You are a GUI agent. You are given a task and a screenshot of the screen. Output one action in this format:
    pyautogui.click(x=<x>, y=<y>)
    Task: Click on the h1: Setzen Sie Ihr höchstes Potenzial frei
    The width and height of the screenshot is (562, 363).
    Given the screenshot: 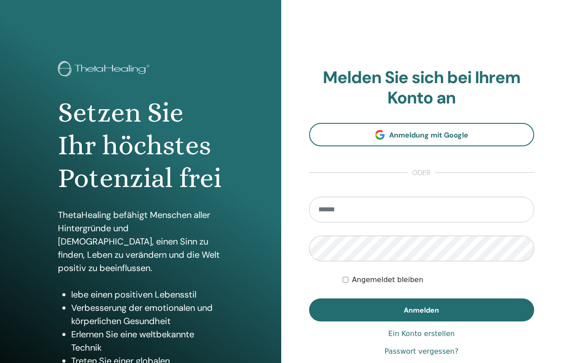 What is the action you would take?
    pyautogui.click(x=141, y=145)
    